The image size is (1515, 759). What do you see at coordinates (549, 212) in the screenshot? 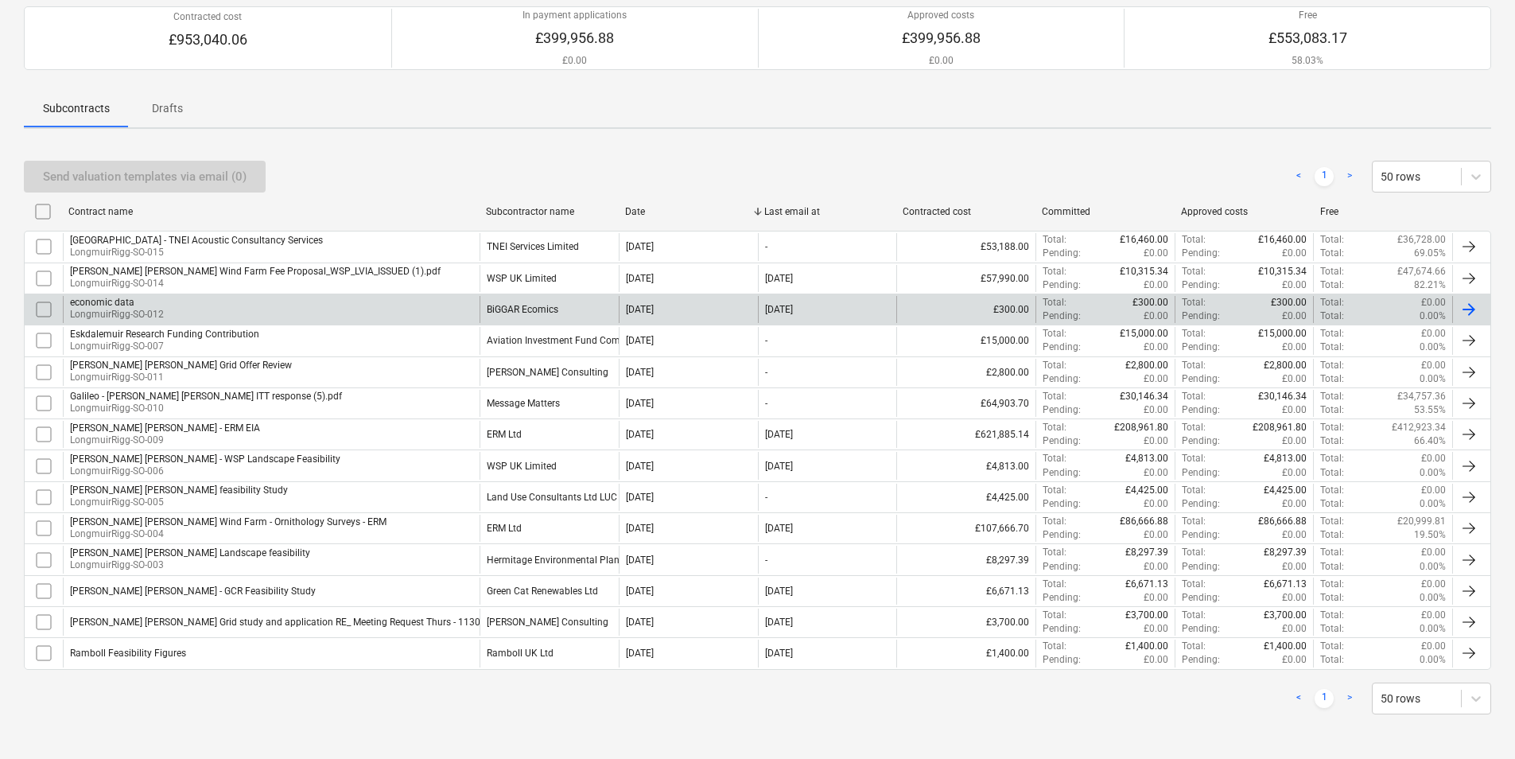
I see `div: Subcontractor name` at bounding box center [549, 212].